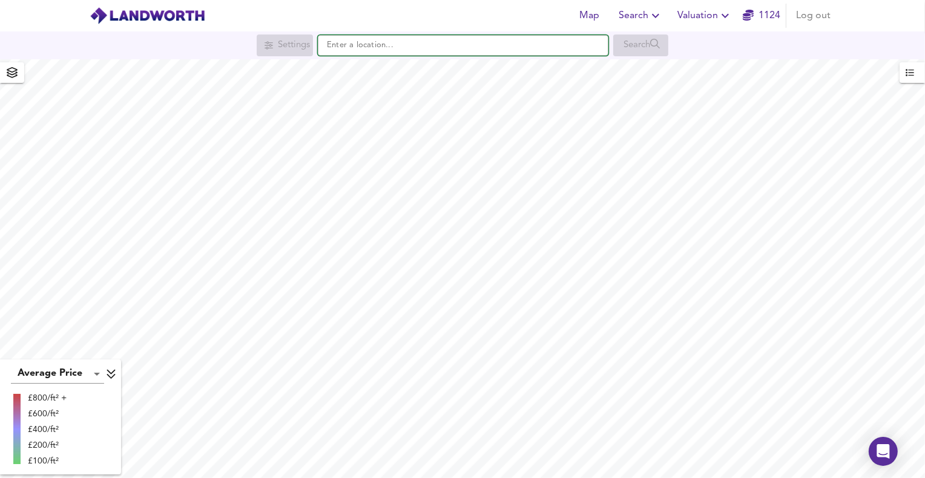 This screenshot has height=478, width=925. Describe the element at coordinates (58, 374) in the screenshot. I see `div: Average Price` at that location.